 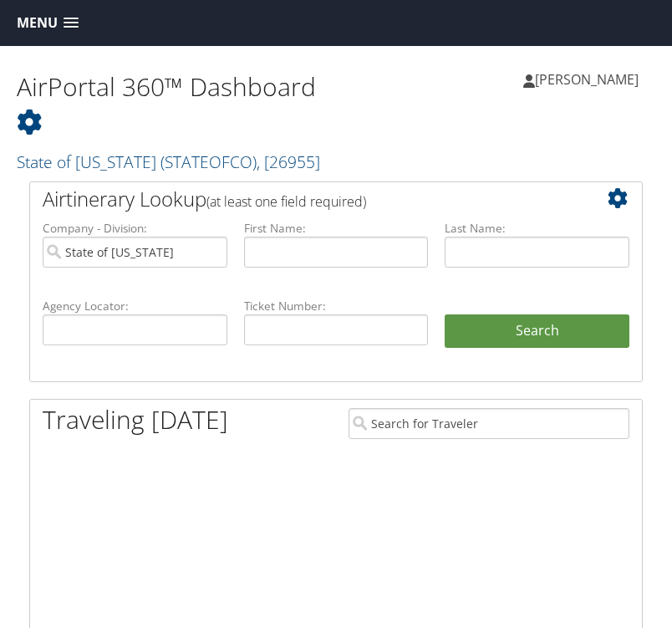 What do you see at coordinates (48, 23) in the screenshot?
I see `a: Menu` at bounding box center [48, 23].